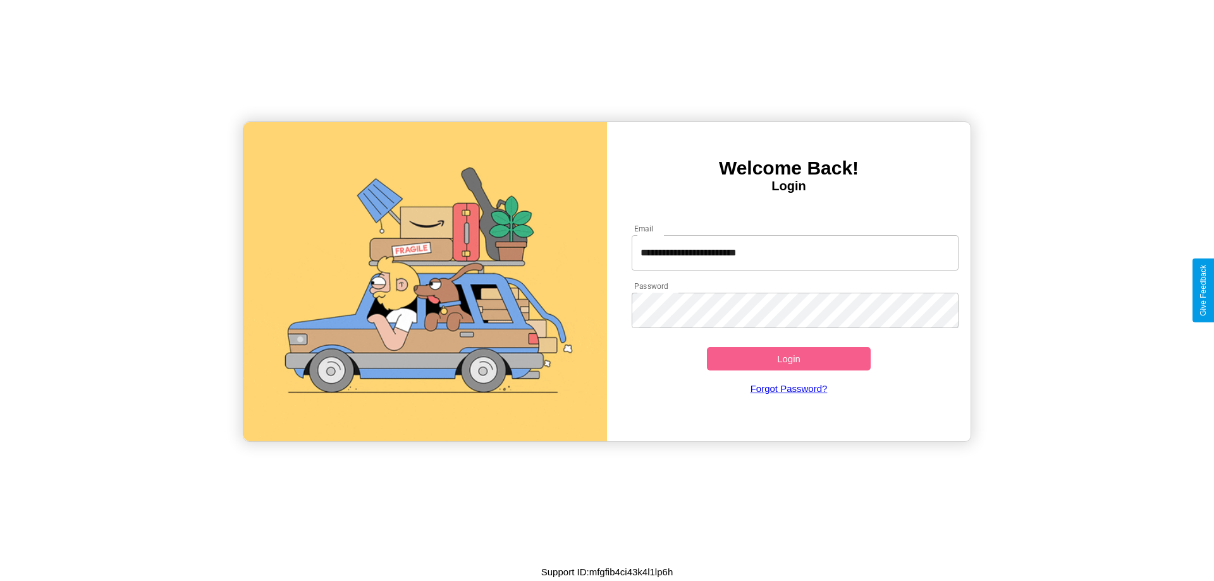 The height and width of the screenshot is (581, 1214). I want to click on div: Give Feedback, so click(1203, 290).